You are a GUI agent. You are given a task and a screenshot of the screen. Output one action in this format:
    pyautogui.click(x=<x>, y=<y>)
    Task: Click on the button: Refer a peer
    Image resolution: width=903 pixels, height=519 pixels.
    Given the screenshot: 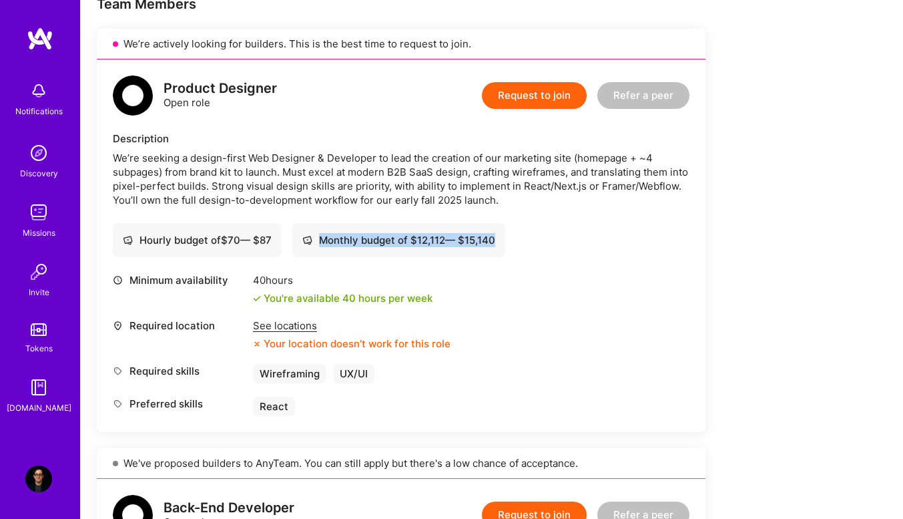 What is the action you would take?
    pyautogui.click(x=644, y=95)
    